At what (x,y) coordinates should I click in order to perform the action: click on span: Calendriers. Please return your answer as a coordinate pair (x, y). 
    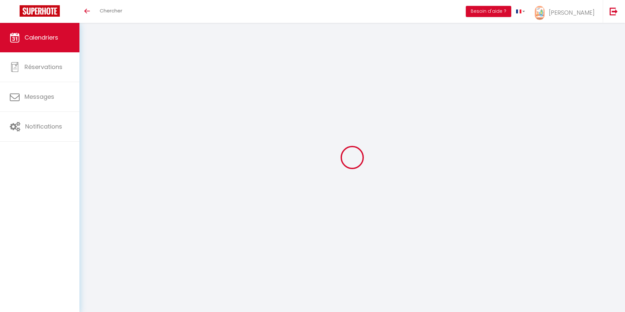
    Looking at the image, I should click on (41, 37).